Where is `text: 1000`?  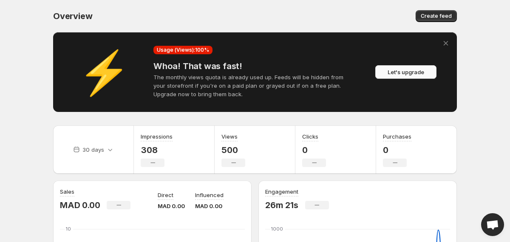 text: 1000 is located at coordinates (277, 229).